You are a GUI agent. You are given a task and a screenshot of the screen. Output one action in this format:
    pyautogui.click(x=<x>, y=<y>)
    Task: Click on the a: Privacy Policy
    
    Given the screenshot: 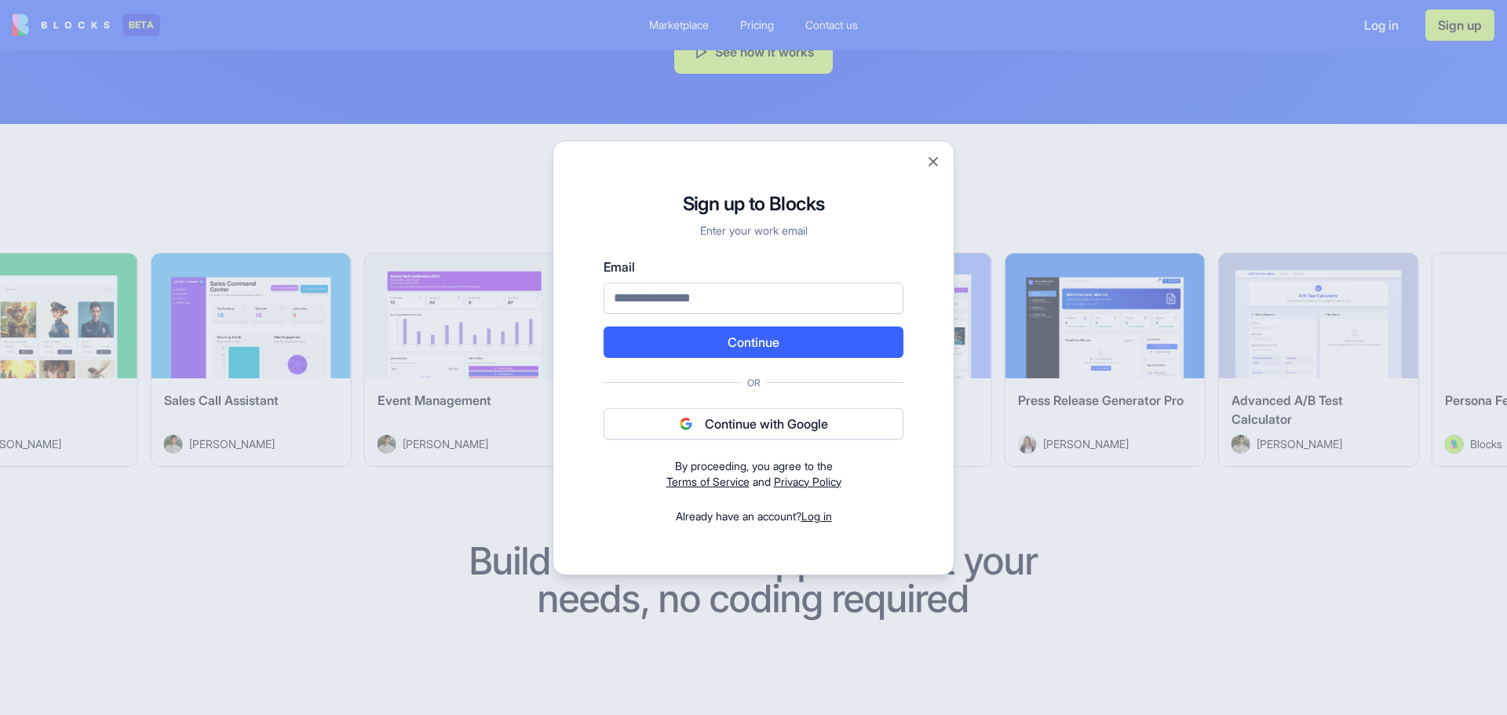 What is the action you would take?
    pyautogui.click(x=807, y=481)
    